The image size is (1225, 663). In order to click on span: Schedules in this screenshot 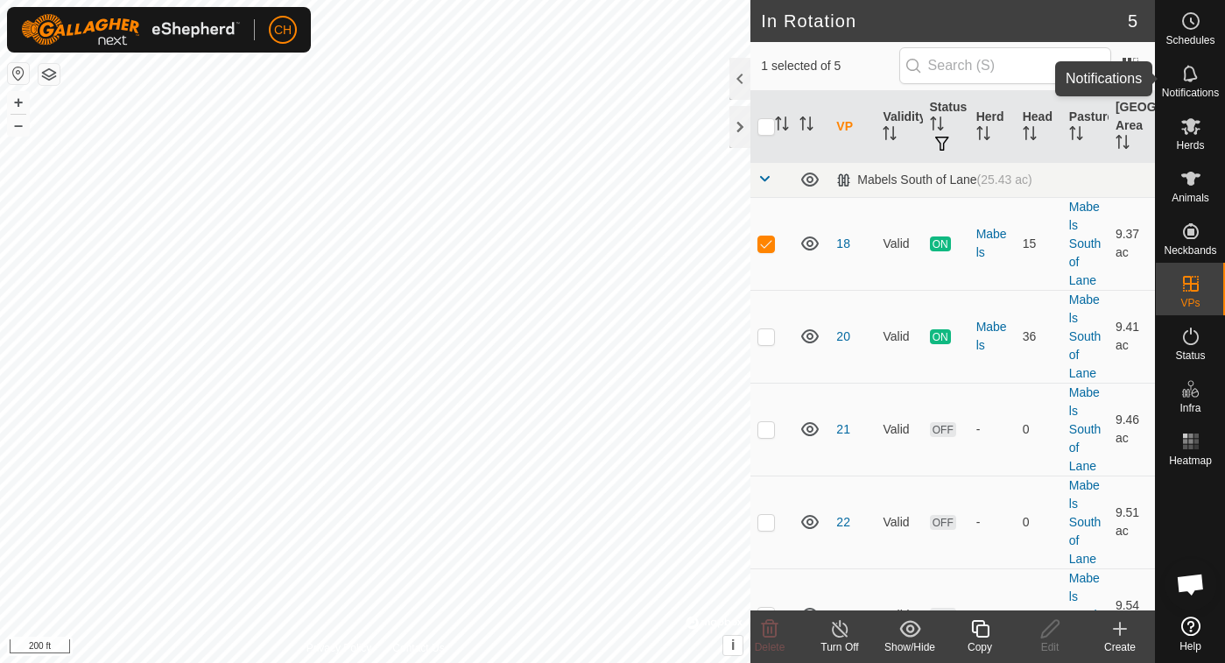, I will do `click(1190, 40)`.